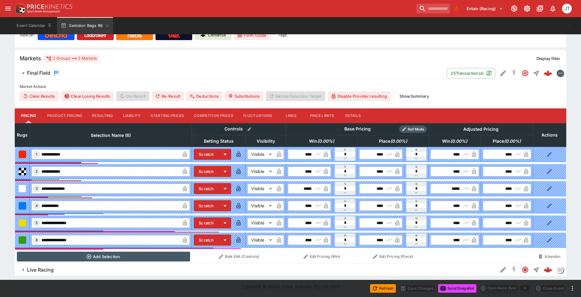 The image size is (581, 297). I want to click on button: Edit Pricing (Place), so click(393, 257).